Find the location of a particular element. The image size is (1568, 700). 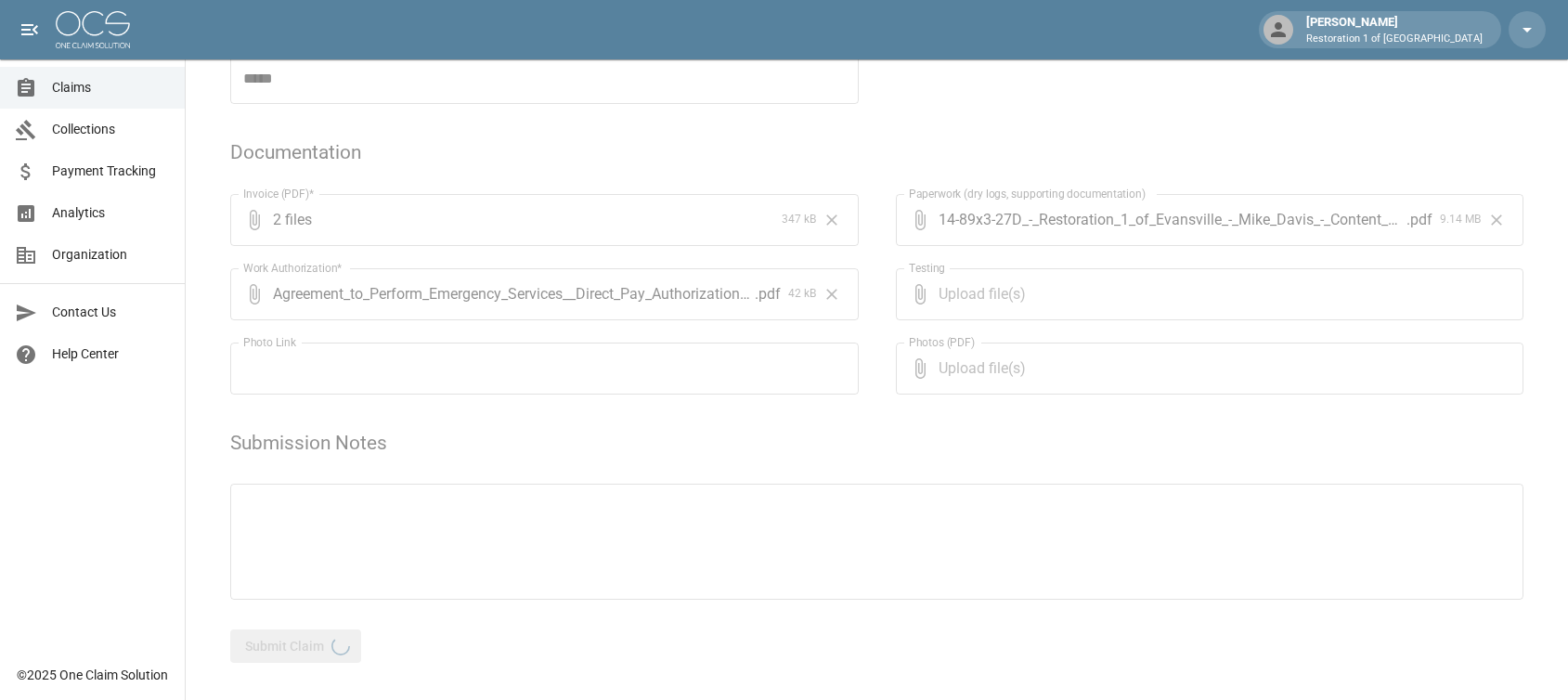

span: Contact Us is located at coordinates (110, 312).